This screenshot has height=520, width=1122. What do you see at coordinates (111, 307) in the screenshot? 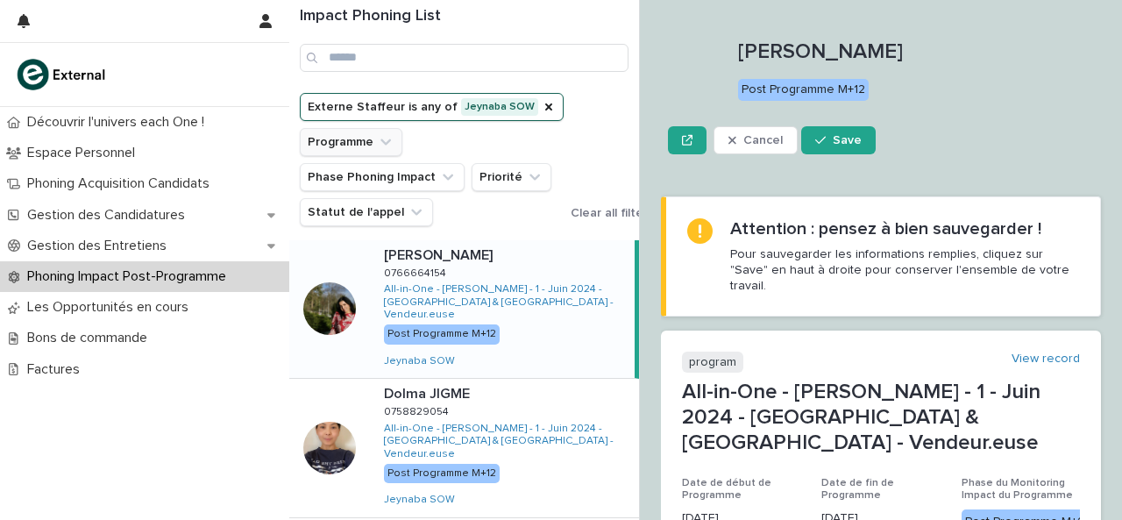
I see `p: Les Opportunités en cours` at bounding box center [111, 307].